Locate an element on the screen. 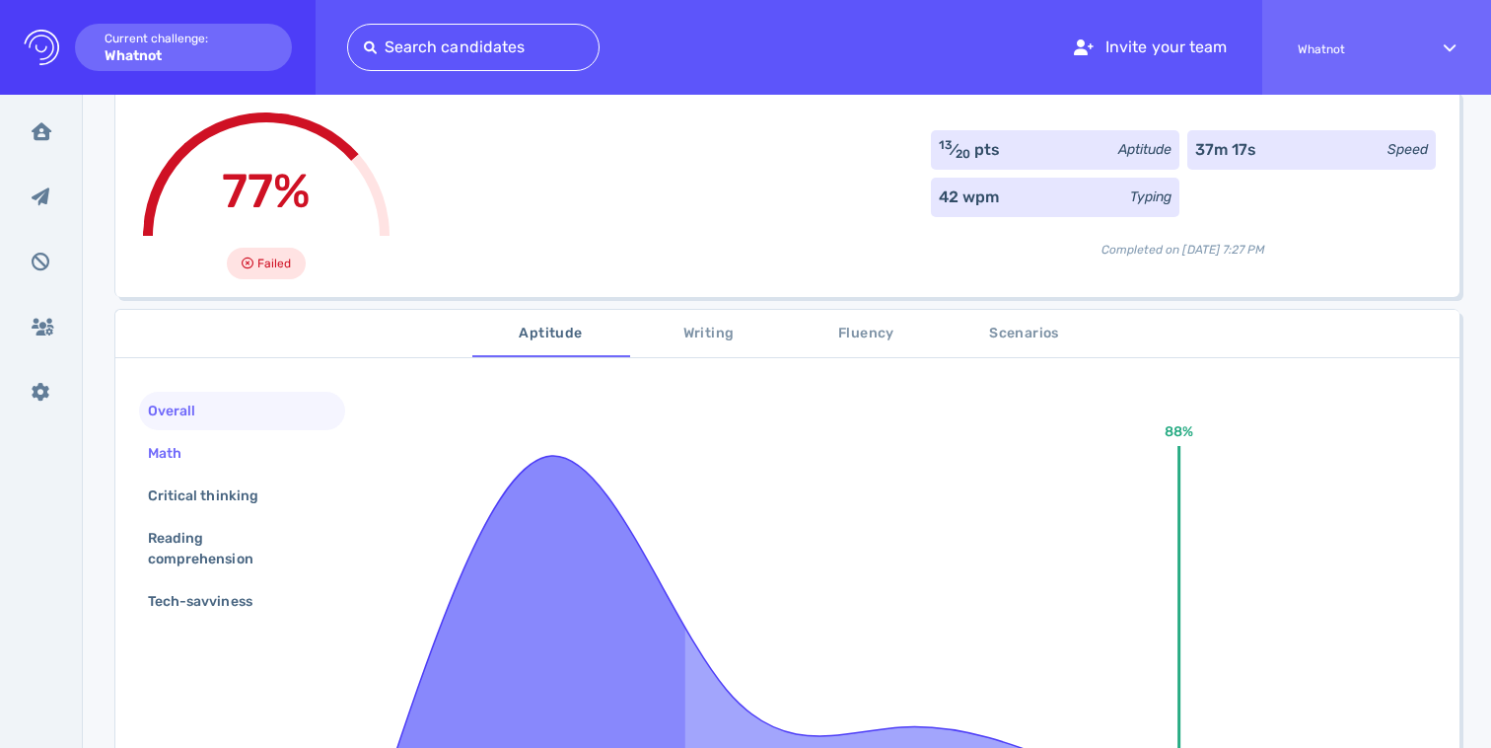 This screenshot has height=748, width=1491. div: Aptitude is located at coordinates (1145, 149).